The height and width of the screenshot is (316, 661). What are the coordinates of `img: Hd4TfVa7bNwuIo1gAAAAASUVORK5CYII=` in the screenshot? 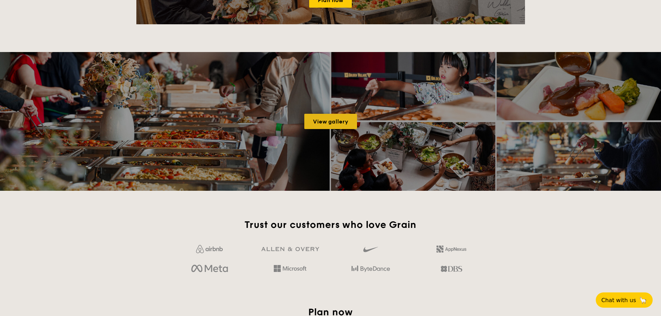 It's located at (290, 269).